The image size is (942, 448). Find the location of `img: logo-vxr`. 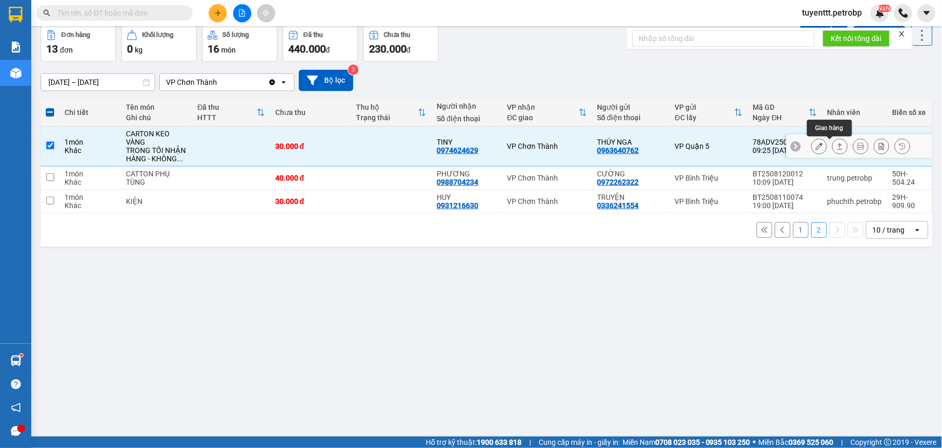

img: logo-vxr is located at coordinates (16, 15).